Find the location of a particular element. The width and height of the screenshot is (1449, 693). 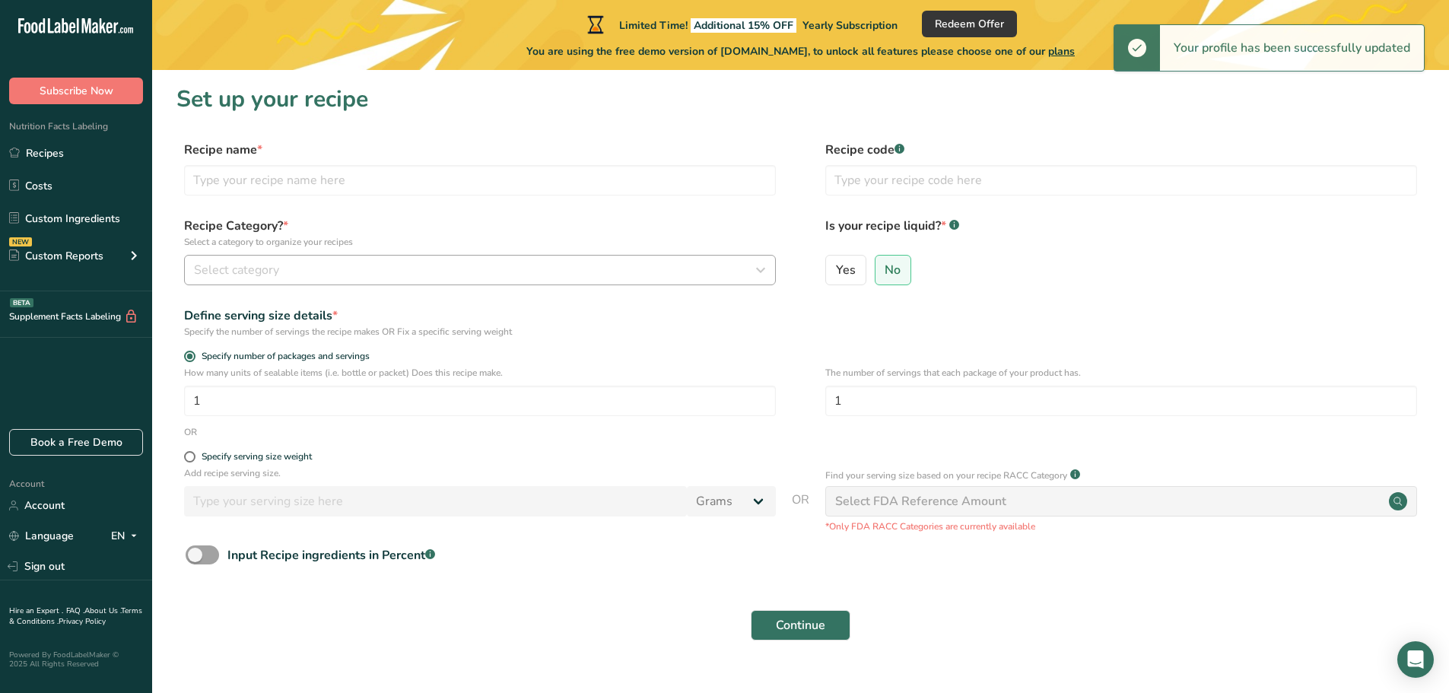

label: Recipe Category? is located at coordinates (480, 233).